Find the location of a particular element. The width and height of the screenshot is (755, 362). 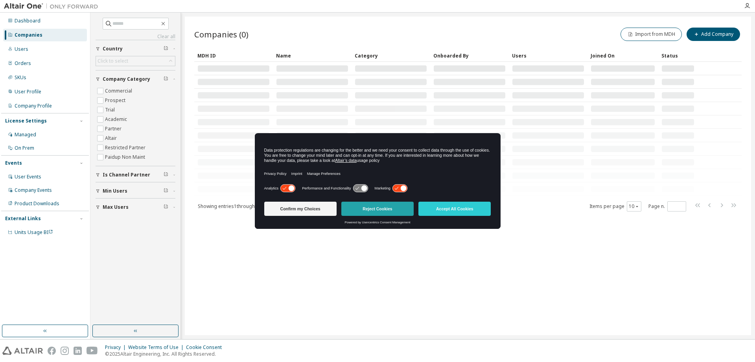

button: Is Channel Partner is located at coordinates (135, 175).